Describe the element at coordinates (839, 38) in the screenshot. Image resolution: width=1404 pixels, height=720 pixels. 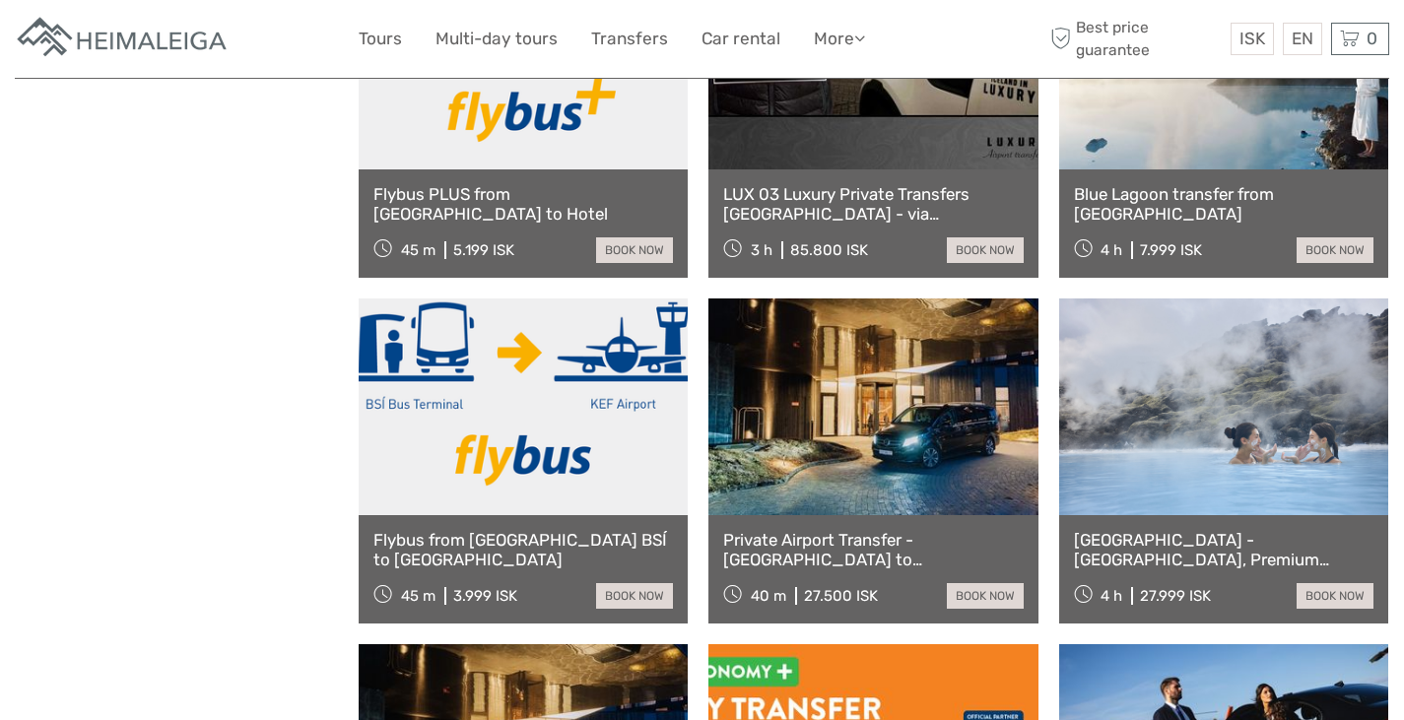
I see `a: More` at that location.